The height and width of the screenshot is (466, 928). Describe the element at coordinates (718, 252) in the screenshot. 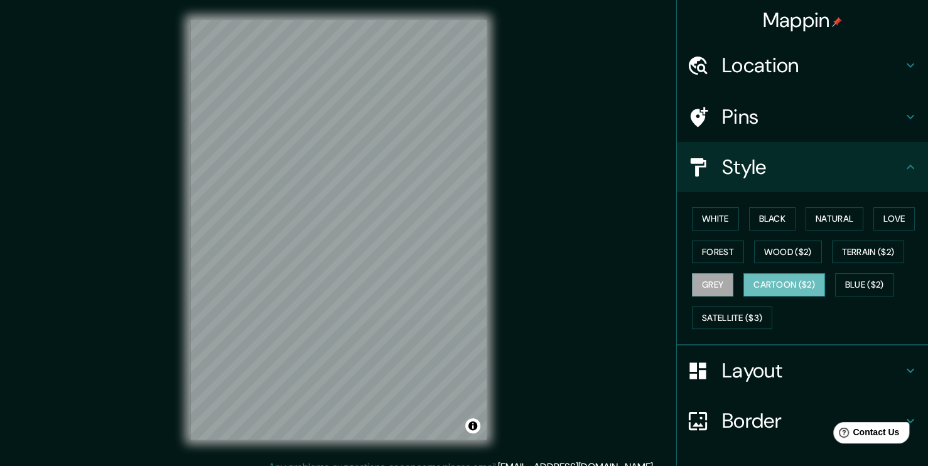

I see `button: Forest` at that location.